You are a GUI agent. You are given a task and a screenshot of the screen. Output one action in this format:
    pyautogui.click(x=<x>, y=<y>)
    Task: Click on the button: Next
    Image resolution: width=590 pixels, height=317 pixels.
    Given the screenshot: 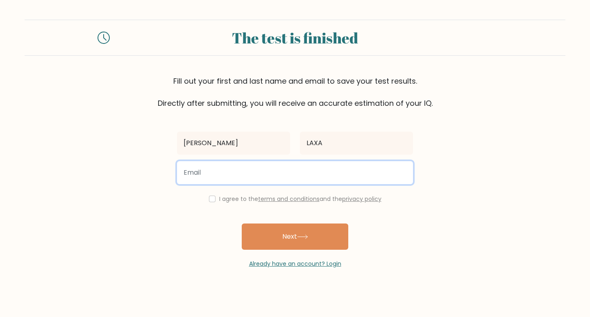 What is the action you would take?
    pyautogui.click(x=295, y=236)
    